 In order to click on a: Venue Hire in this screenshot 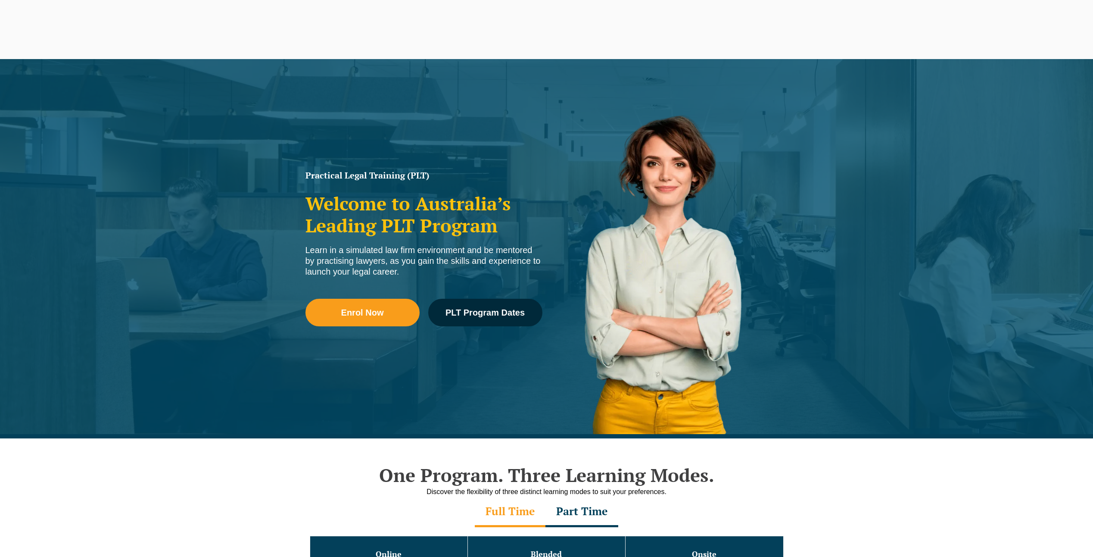, I will do `click(981, 40)`.